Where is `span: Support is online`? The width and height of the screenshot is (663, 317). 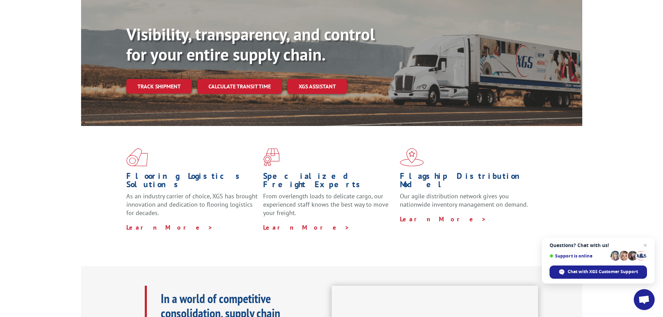
span: Support is online is located at coordinates (579, 256).